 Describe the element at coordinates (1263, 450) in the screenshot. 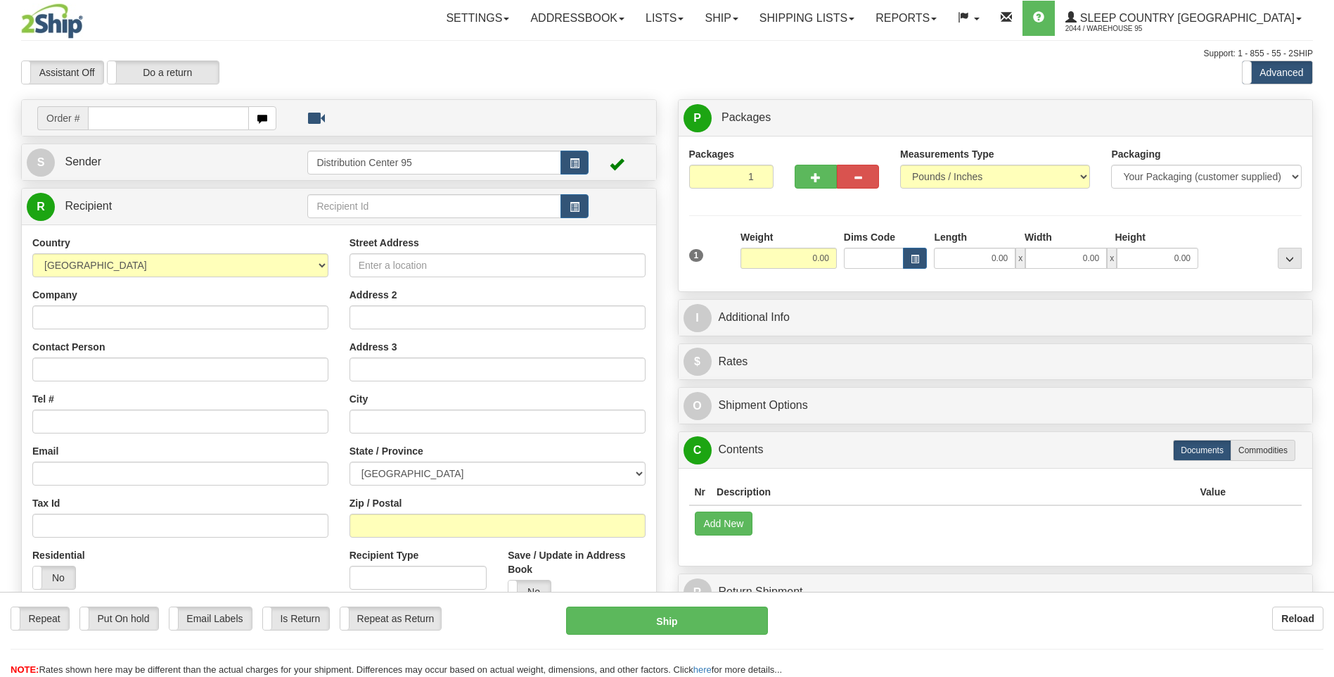

I see `label: Commodities` at that location.